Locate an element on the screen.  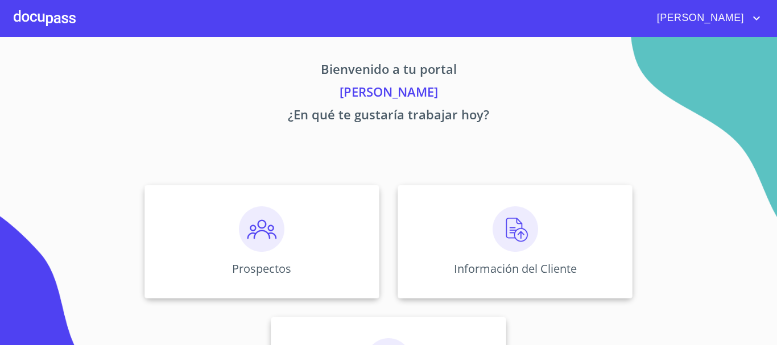
img: prospectos.png is located at coordinates (262, 229).